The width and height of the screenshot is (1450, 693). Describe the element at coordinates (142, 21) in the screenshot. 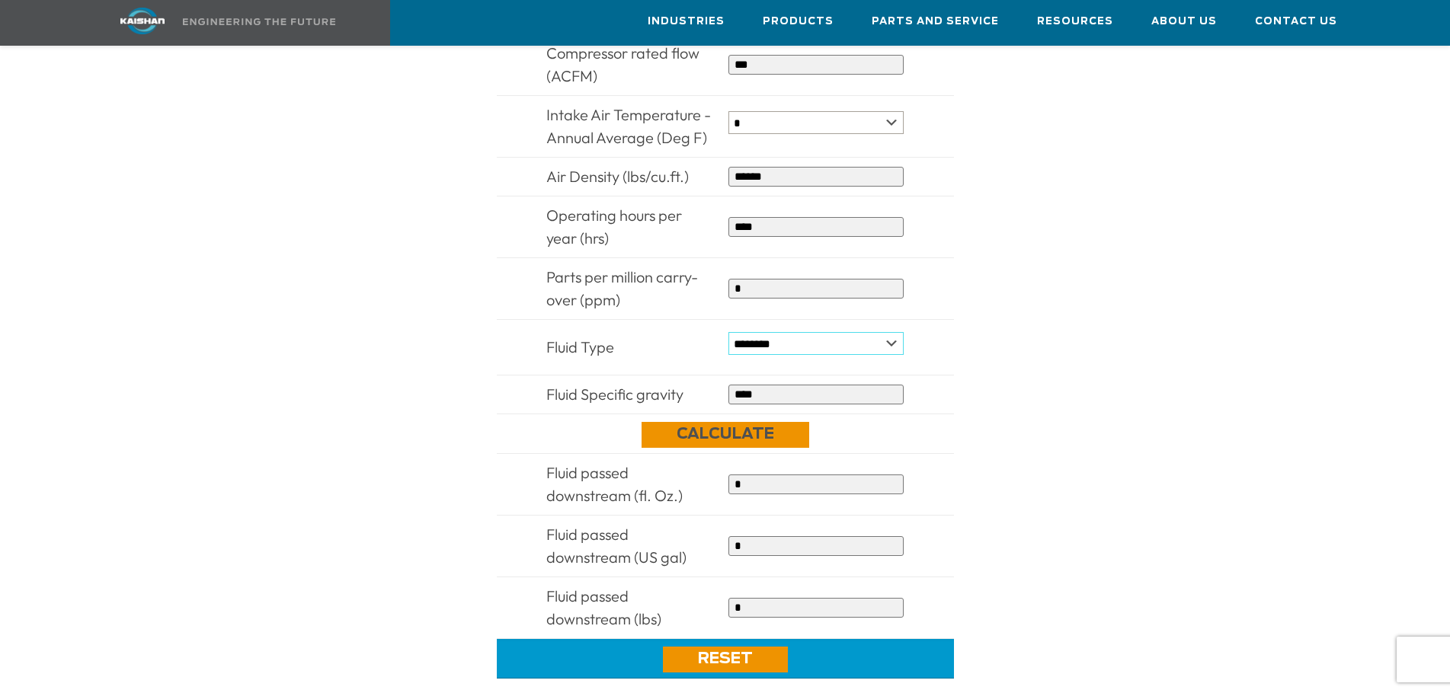

I see `img: kaishan logo` at that location.